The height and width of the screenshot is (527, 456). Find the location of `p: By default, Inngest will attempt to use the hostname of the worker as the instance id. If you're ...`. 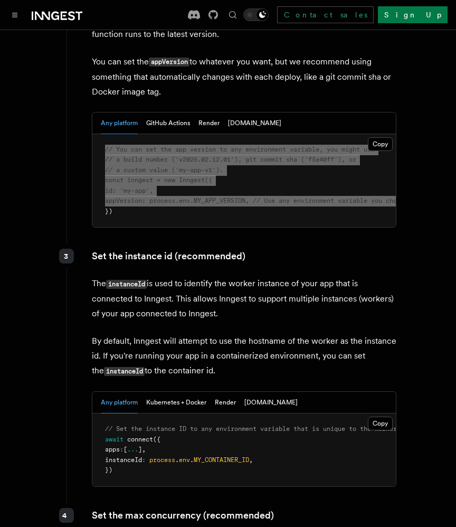

p: By default, Inngest will attempt to use the hostname of the worker as the instance id. If you're ... is located at coordinates (244, 356).